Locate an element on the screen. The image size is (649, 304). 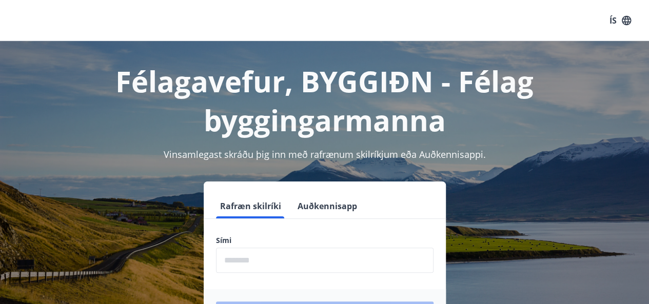
button: Auðkennisapp is located at coordinates (327, 206).